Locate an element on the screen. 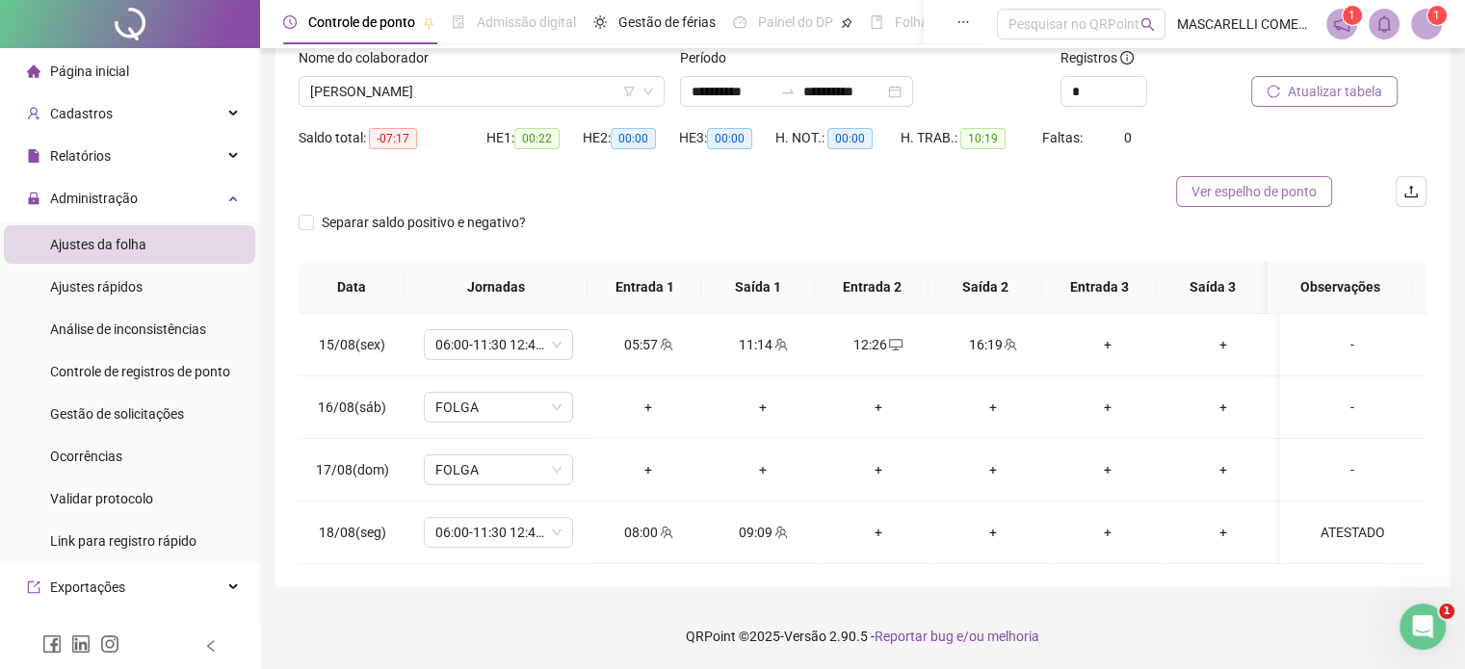 The height and width of the screenshot is (669, 1465). span: linkedin is located at coordinates (81, 644).